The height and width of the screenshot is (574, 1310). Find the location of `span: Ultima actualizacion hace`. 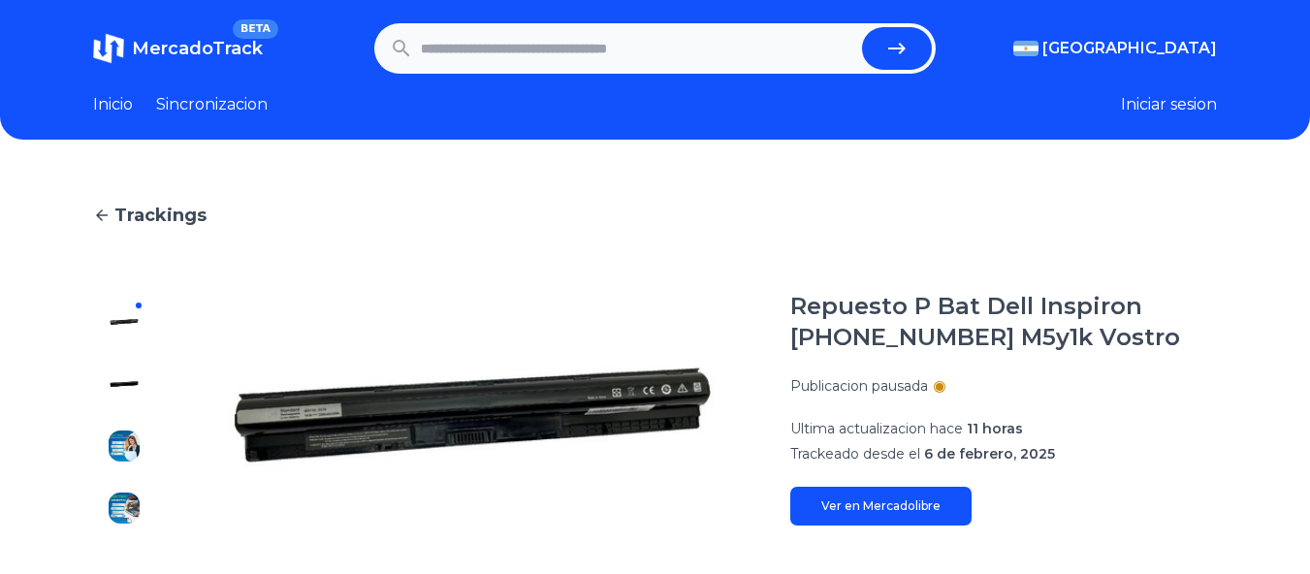

span: Ultima actualizacion hace is located at coordinates (877, 429).